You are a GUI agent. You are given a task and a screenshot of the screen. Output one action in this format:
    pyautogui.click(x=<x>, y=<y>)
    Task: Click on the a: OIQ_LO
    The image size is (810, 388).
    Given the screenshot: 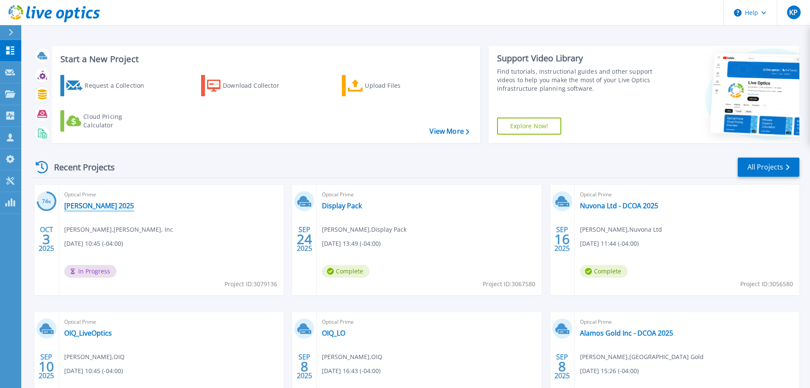 What is the action you would take?
    pyautogui.click(x=334, y=333)
    